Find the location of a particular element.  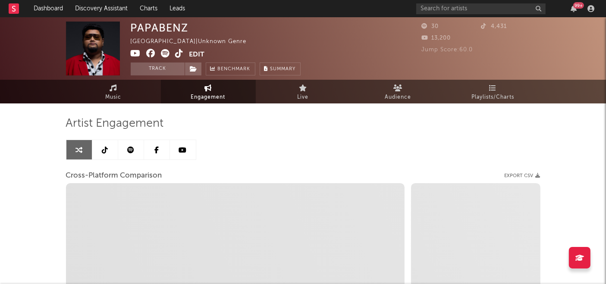

span: Jump Score: 60.0 is located at coordinates (447, 50).